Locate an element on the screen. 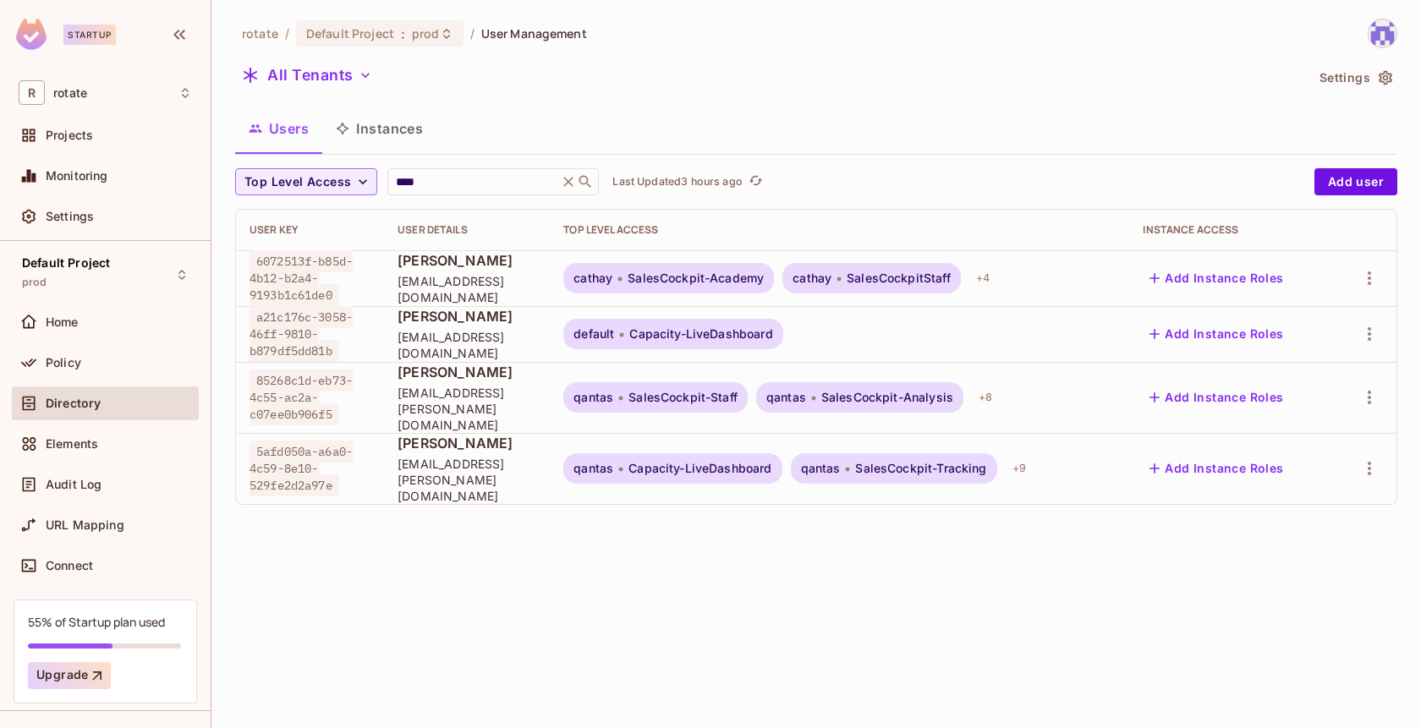  span: Settings is located at coordinates (69, 216).